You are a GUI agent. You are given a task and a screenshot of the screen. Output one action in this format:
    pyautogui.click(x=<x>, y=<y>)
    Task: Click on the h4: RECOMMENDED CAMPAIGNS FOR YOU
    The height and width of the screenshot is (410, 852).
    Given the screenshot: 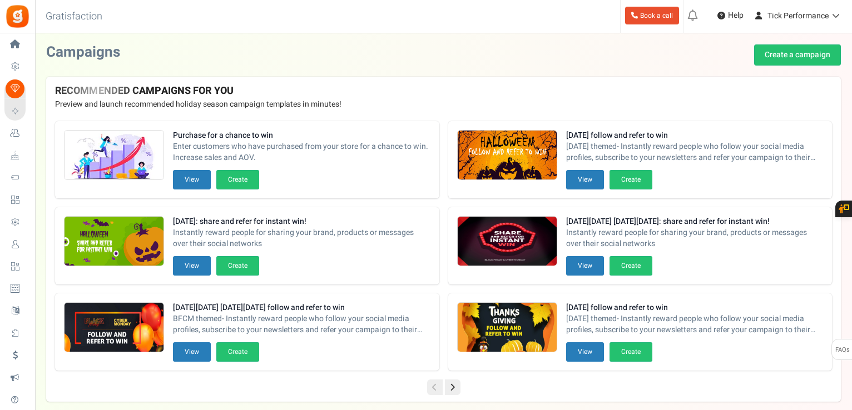 What is the action you would take?
    pyautogui.click(x=443, y=91)
    